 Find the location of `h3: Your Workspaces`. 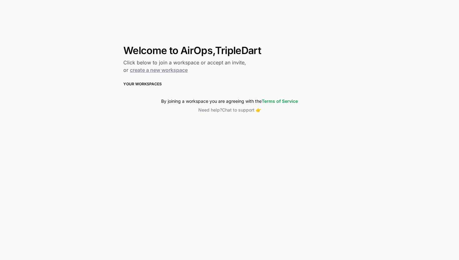

h3: Your Workspaces is located at coordinates (230, 84).